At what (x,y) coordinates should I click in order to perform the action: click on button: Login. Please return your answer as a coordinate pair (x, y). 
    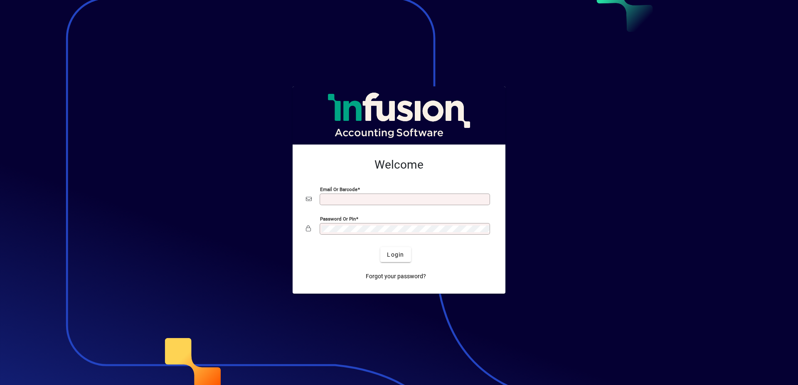
    Looking at the image, I should click on (395, 255).